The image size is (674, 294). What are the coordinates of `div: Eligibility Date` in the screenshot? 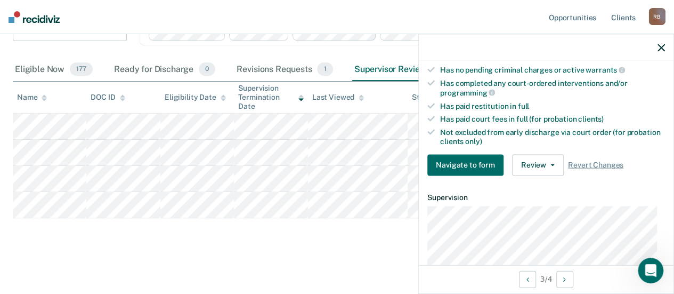 It's located at (195, 97).